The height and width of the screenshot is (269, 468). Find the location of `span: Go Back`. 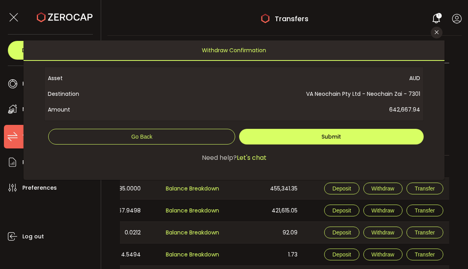

span: Go Back is located at coordinates (142, 136).